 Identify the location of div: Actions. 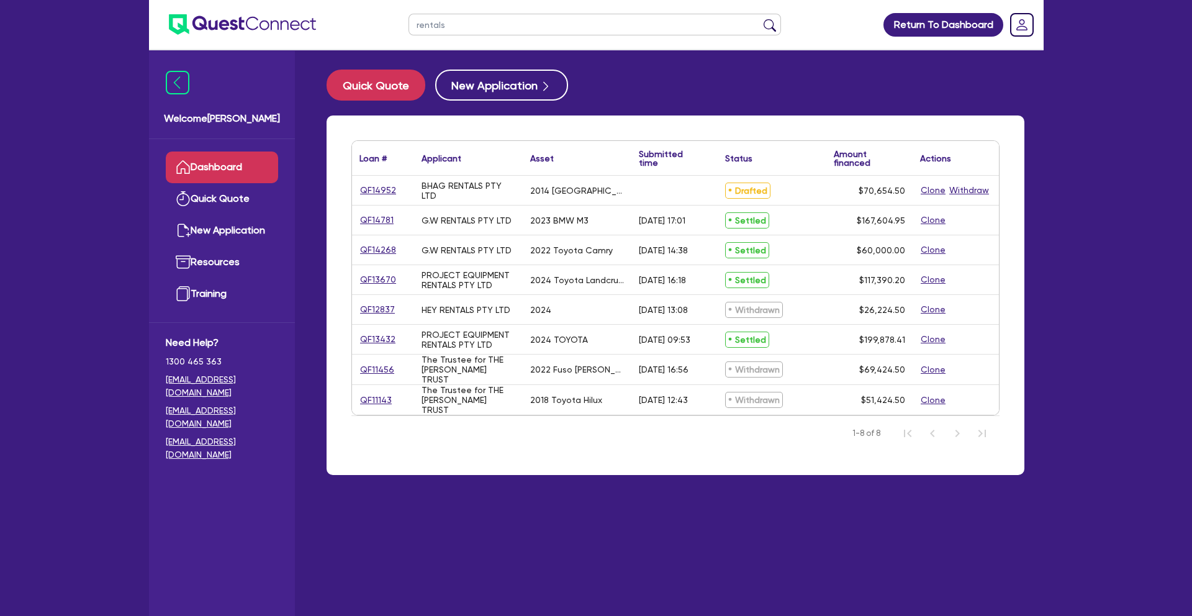
(936, 158).